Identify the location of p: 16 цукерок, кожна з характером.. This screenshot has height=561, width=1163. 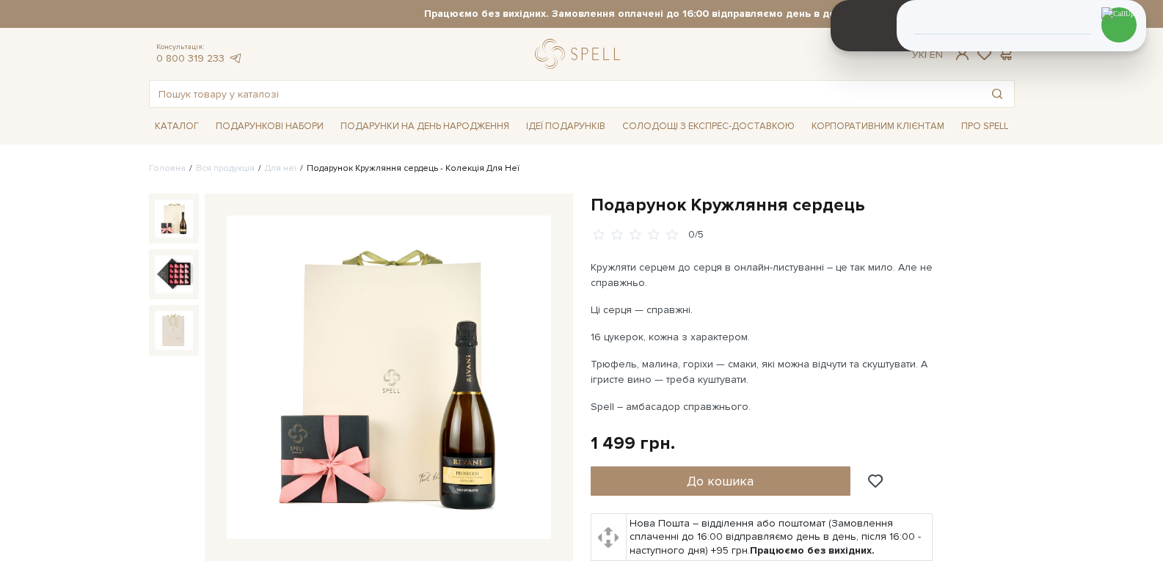
(762, 337).